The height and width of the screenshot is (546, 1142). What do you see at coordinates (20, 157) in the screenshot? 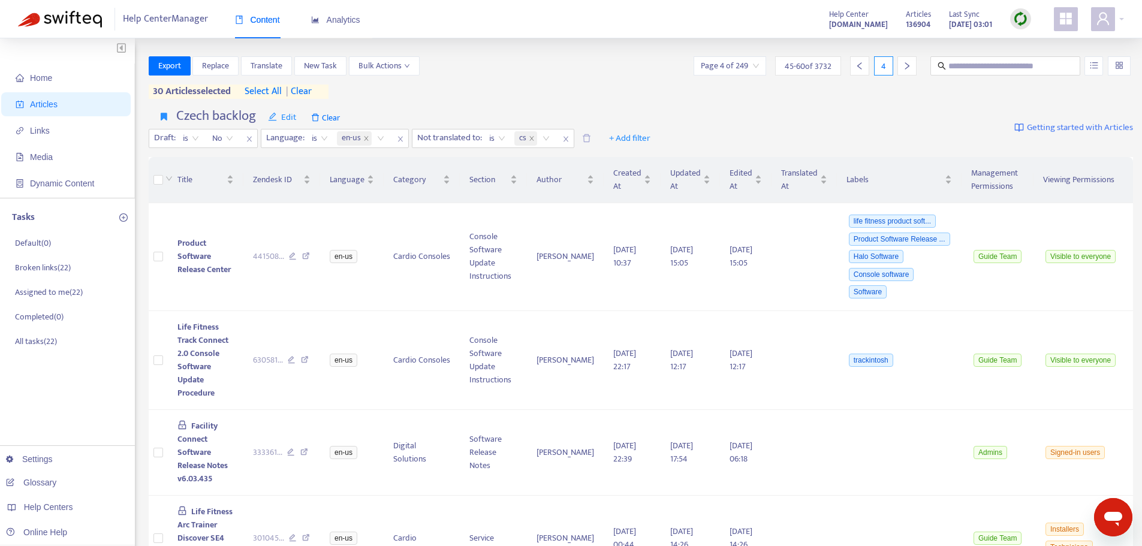
I see `span: file-image` at bounding box center [20, 157].